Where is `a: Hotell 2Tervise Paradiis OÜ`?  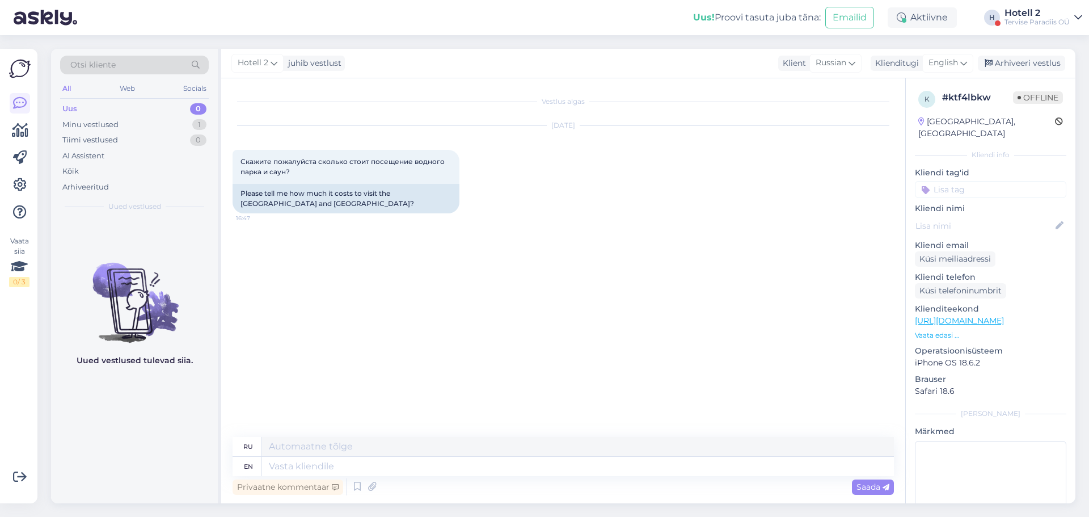
a: Hotell 2Tervise Paradiis OÜ is located at coordinates (1043, 18).